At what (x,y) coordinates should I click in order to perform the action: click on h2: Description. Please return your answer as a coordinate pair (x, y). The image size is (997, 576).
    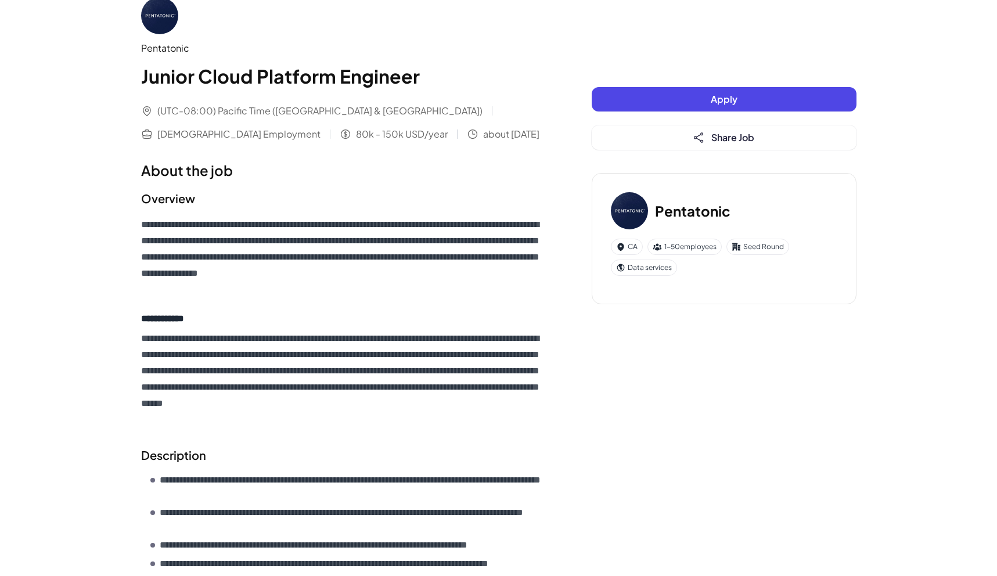
    Looking at the image, I should click on (343, 455).